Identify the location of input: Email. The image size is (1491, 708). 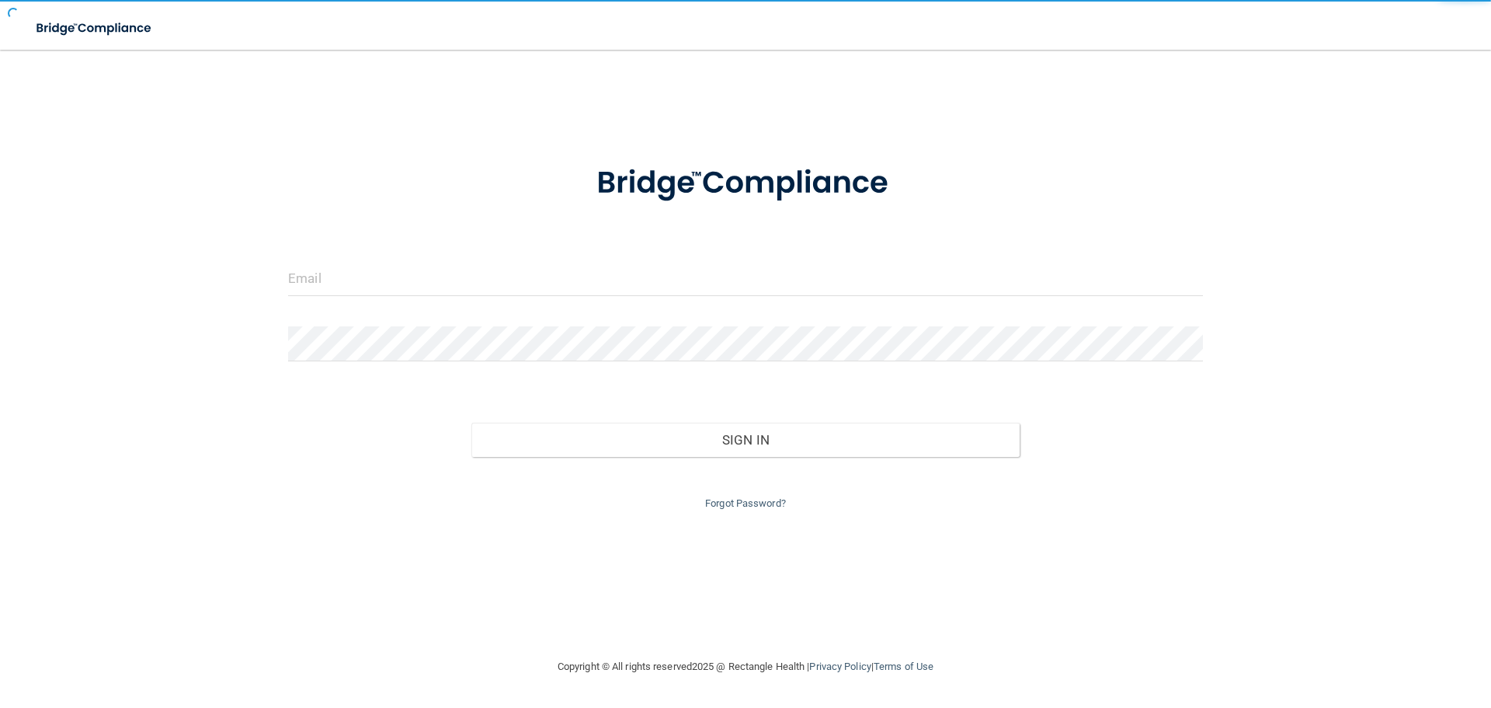
(746, 278).